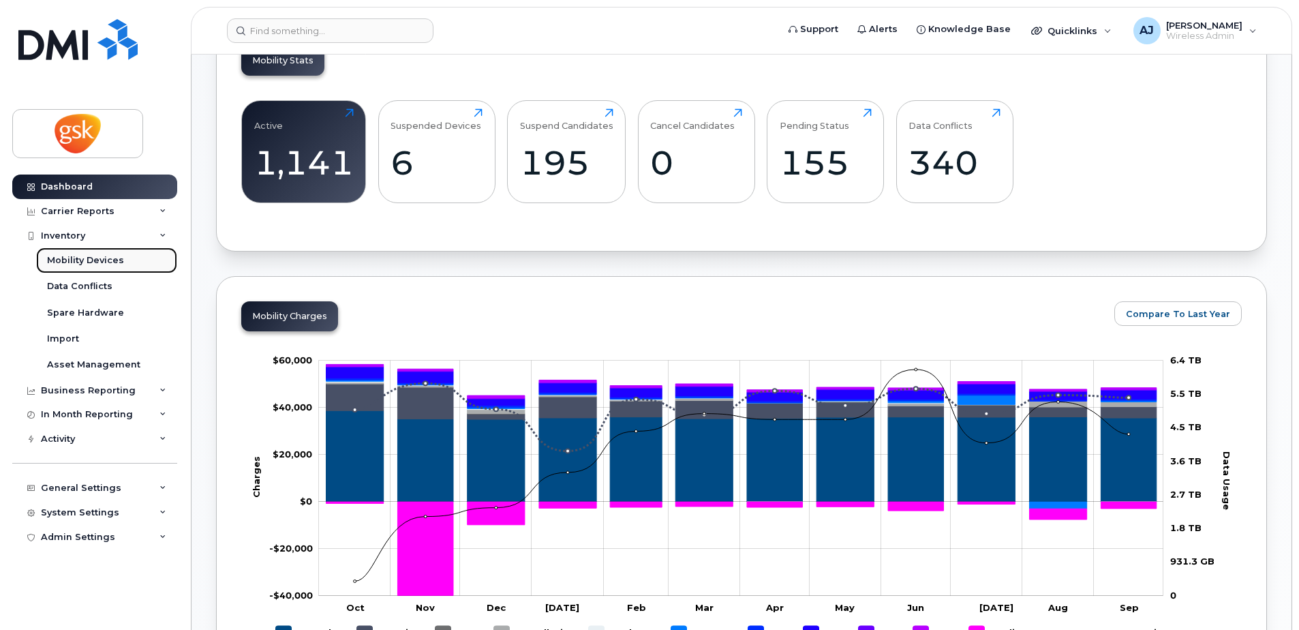  What do you see at coordinates (877, 29) in the screenshot?
I see `a: Alerts` at bounding box center [877, 29].